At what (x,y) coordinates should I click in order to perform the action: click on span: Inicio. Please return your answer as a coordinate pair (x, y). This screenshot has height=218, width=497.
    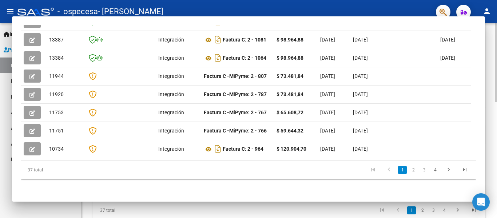
    Looking at the image, I should click on (13, 34).